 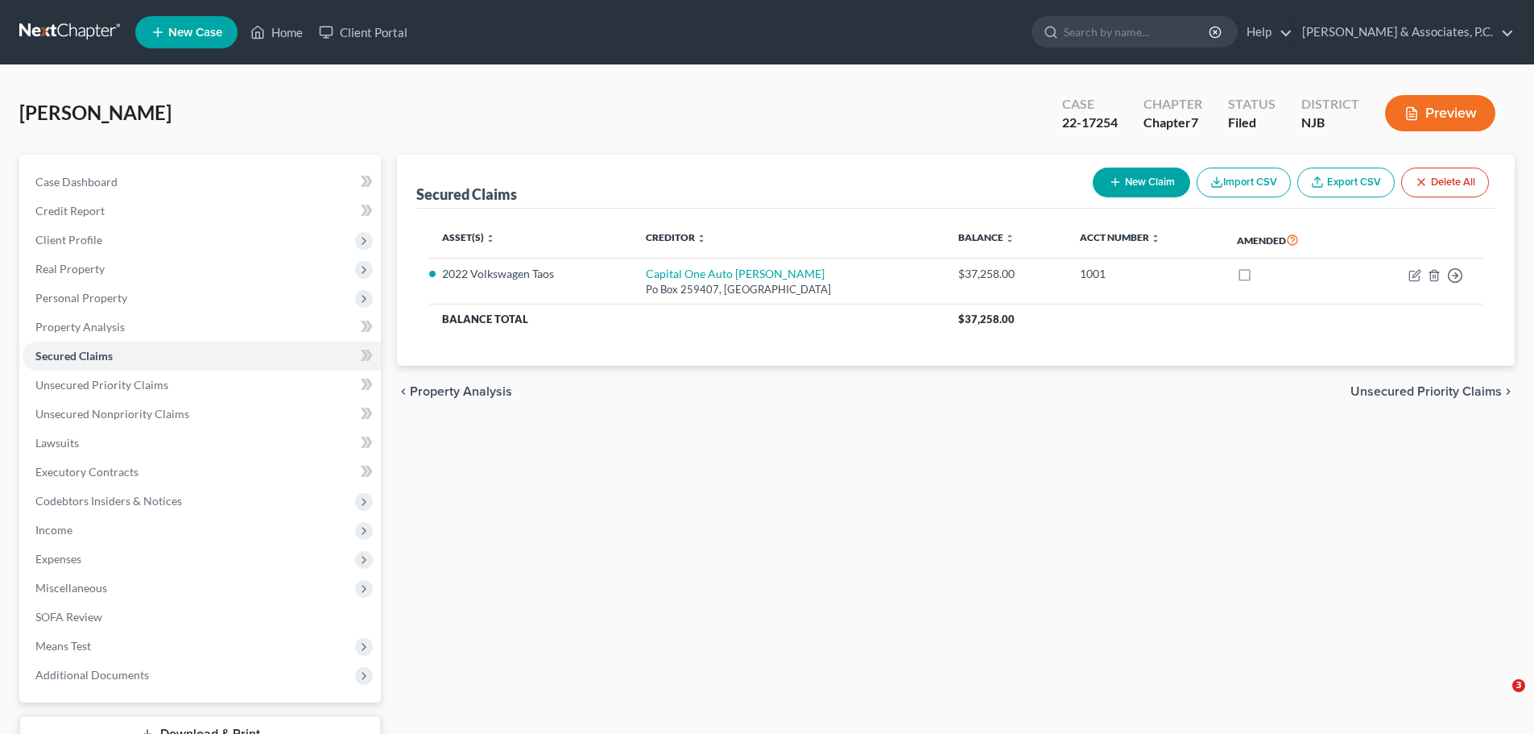 I want to click on div: District, so click(x=1331, y=104).